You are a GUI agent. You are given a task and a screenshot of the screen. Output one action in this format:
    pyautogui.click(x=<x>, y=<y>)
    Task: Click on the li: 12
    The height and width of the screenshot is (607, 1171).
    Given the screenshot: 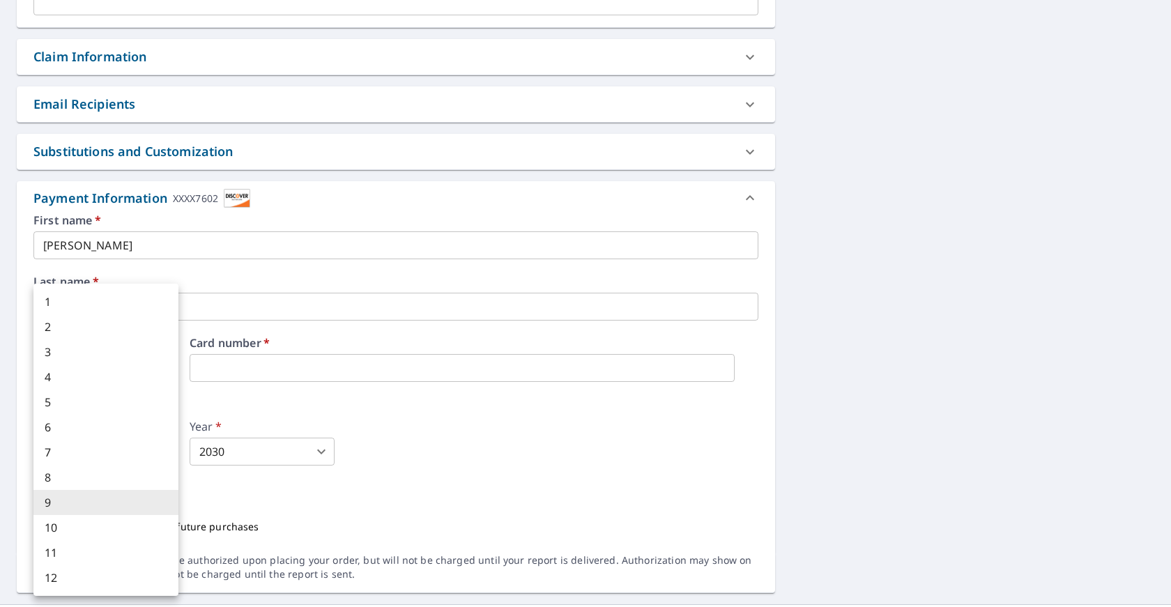 What is the action you would take?
    pyautogui.click(x=106, y=578)
    